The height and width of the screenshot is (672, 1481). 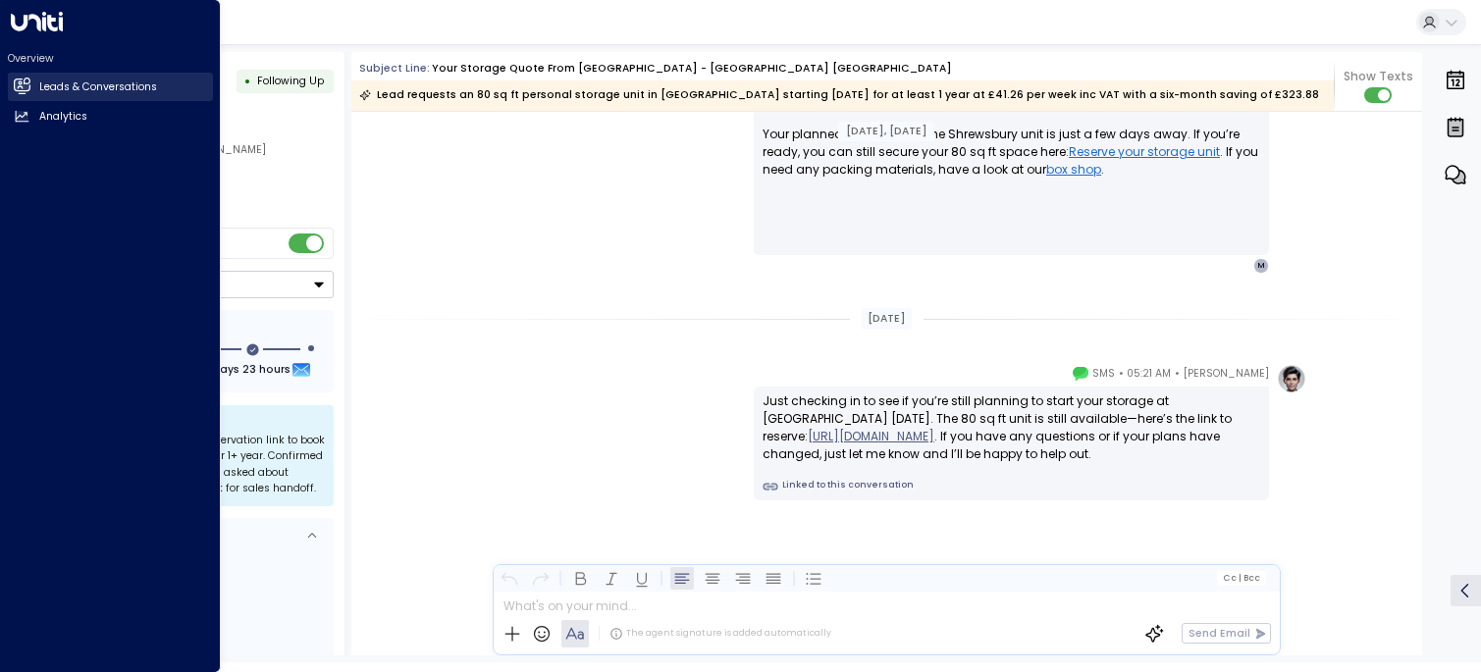 I want to click on span: Show Texts, so click(x=1378, y=77).